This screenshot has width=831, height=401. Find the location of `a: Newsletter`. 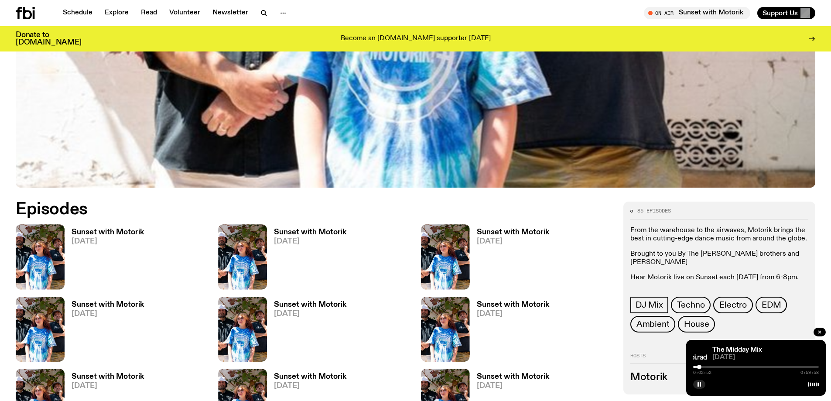

a: Newsletter is located at coordinates (230, 13).